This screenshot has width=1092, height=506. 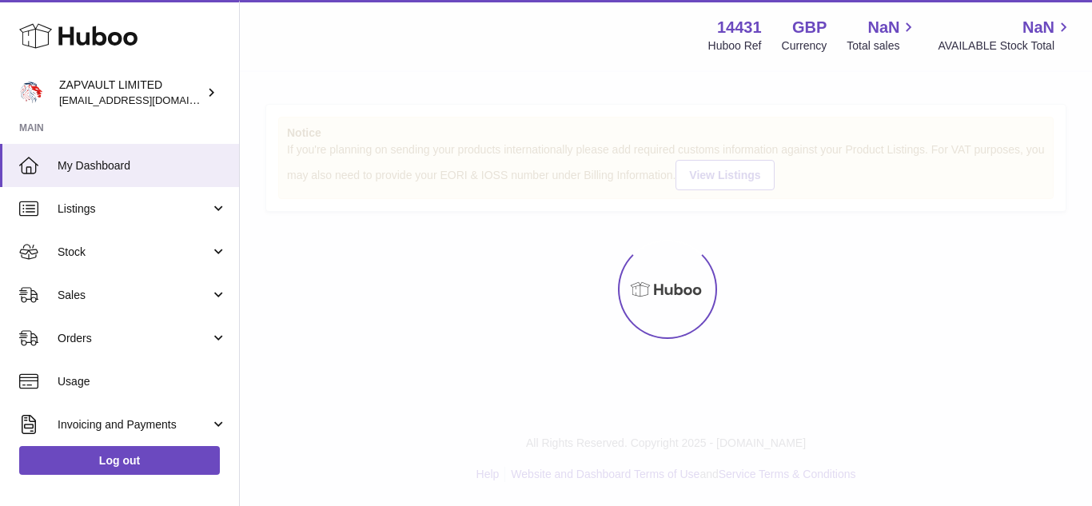 I want to click on a: NaN Total sales, so click(x=882, y=35).